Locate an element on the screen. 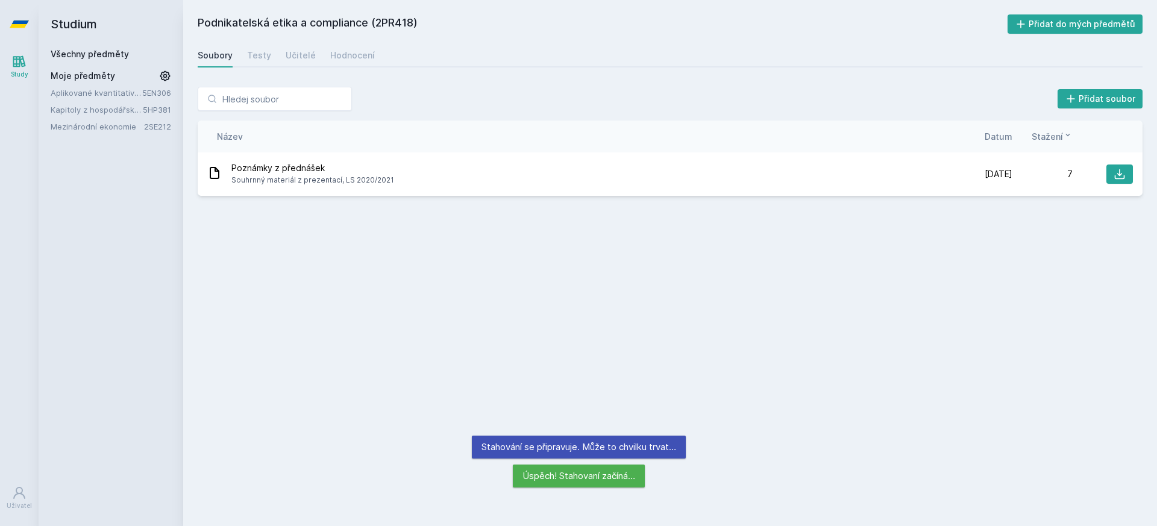 This screenshot has width=1157, height=526. button: Datum is located at coordinates (999, 136).